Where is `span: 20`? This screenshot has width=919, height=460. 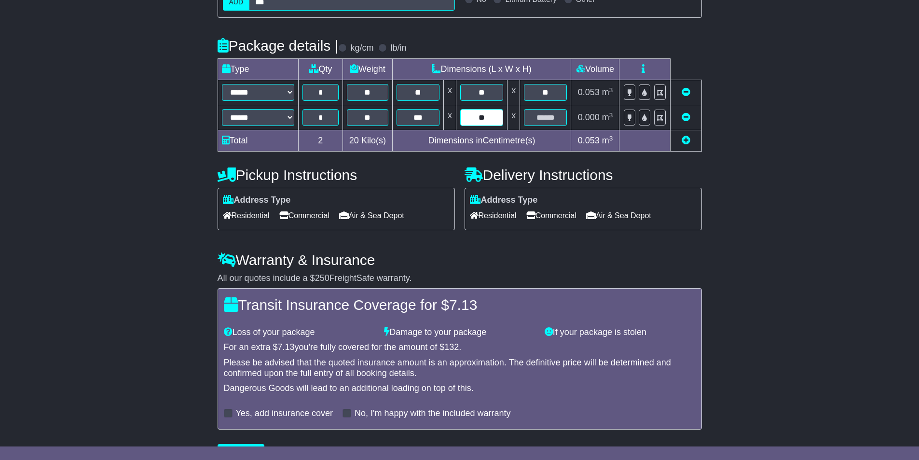
span: 20 is located at coordinates (354, 140).